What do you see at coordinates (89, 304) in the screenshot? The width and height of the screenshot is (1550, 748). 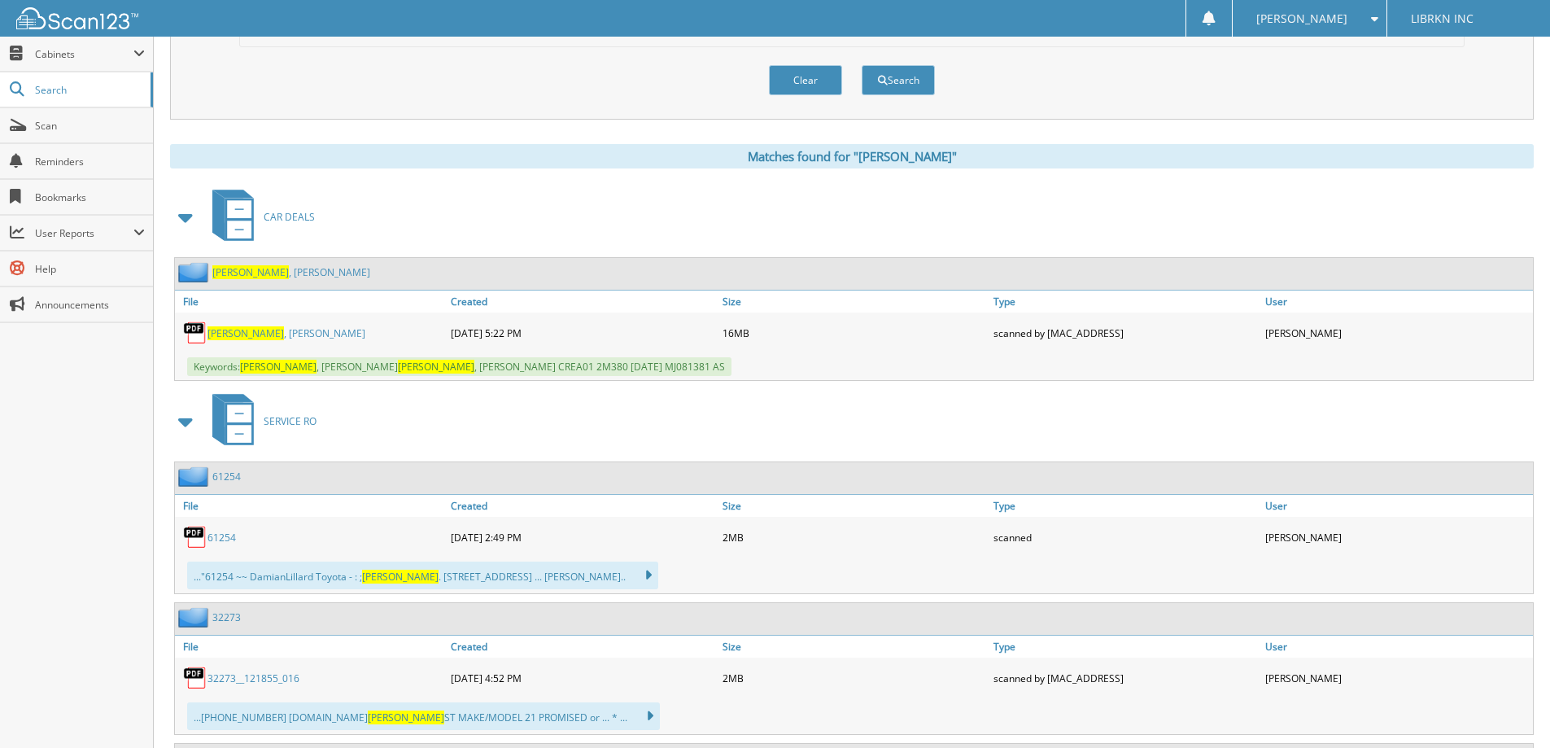 I see `span: Announcements` at bounding box center [89, 304].